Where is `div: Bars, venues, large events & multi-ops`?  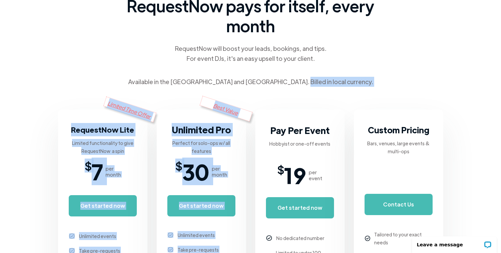
div: Bars, venues, large events & multi-ops is located at coordinates (398, 147).